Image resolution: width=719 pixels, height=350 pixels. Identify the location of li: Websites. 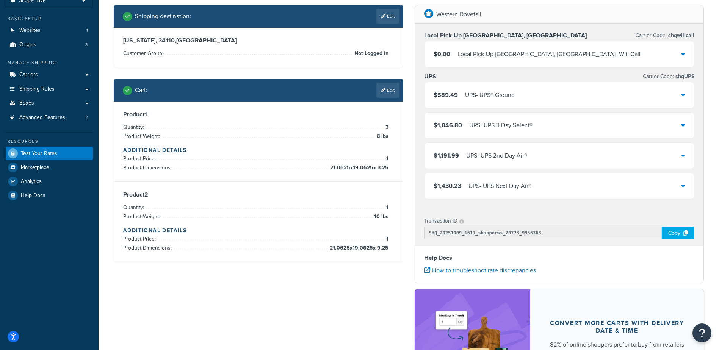
(49, 30).